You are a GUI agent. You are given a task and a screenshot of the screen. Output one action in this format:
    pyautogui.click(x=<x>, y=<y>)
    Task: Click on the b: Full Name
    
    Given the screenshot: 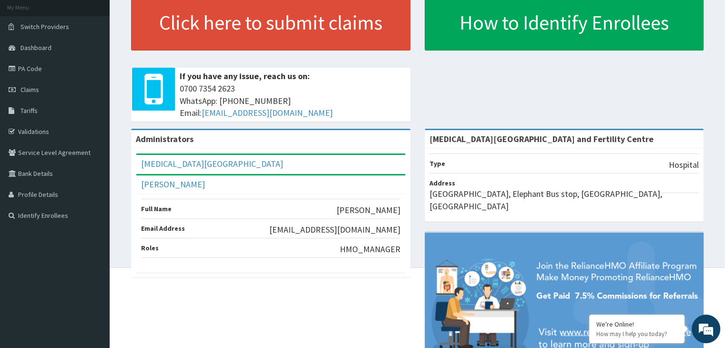 What is the action you would take?
    pyautogui.click(x=156, y=209)
    